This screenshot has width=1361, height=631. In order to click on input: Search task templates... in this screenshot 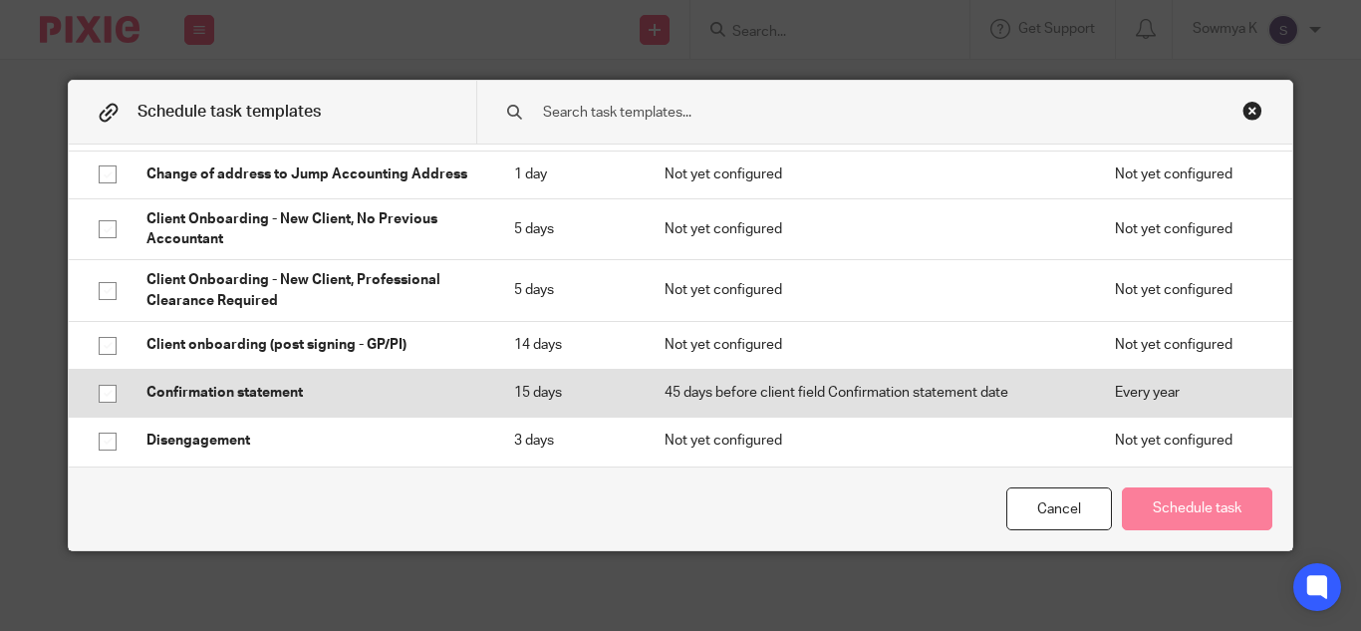, I will do `click(855, 113)`.